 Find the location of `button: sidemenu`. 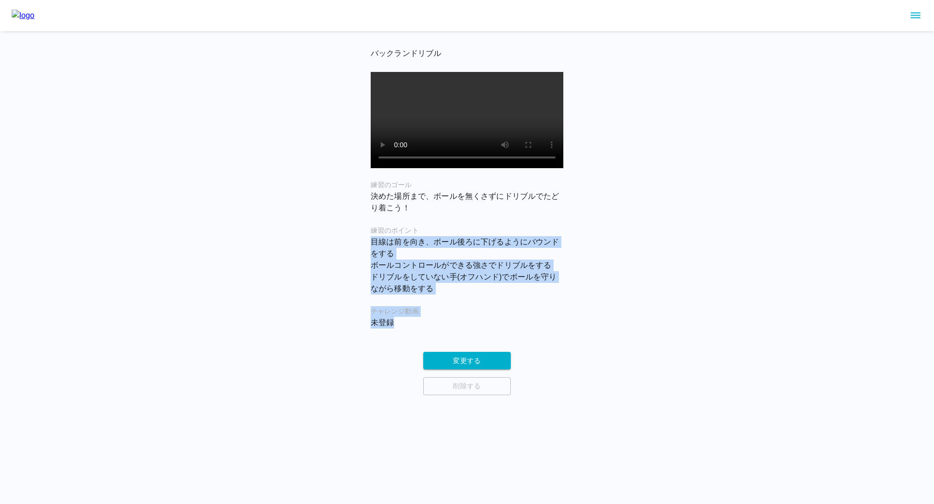

button: sidemenu is located at coordinates (915, 16).